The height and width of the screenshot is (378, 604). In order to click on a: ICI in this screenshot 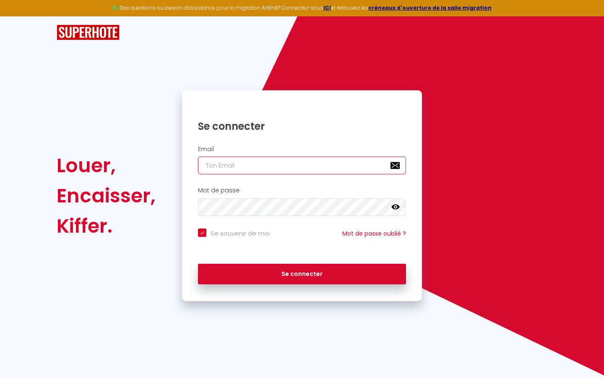, I will do `click(327, 8)`.